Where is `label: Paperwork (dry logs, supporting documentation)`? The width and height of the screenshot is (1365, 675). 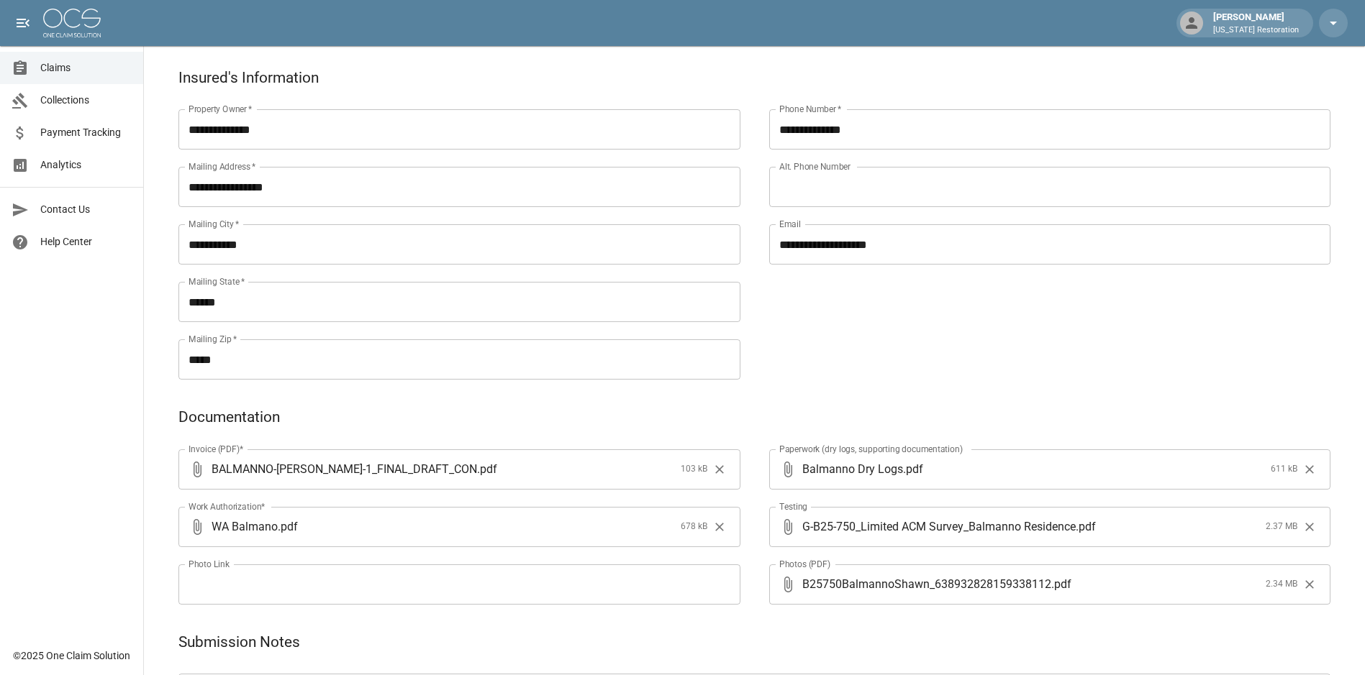
label: Paperwork (dry logs, supporting documentation) is located at coordinates (870, 449).